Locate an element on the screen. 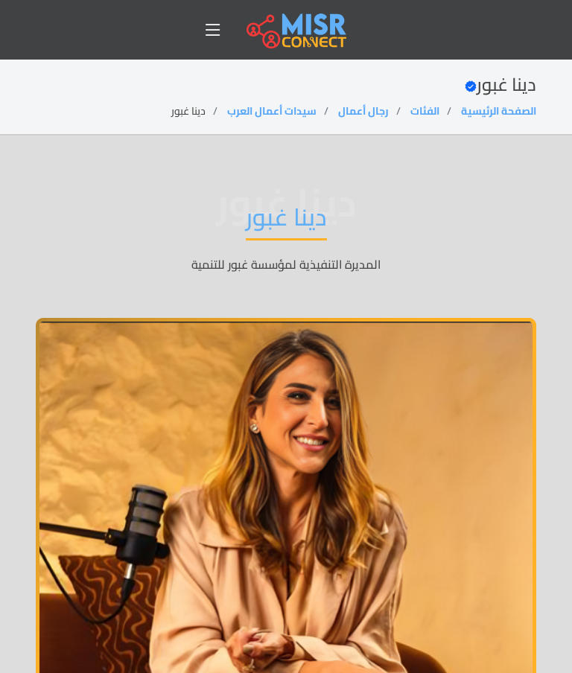  a: رجال أعمال is located at coordinates (363, 111).